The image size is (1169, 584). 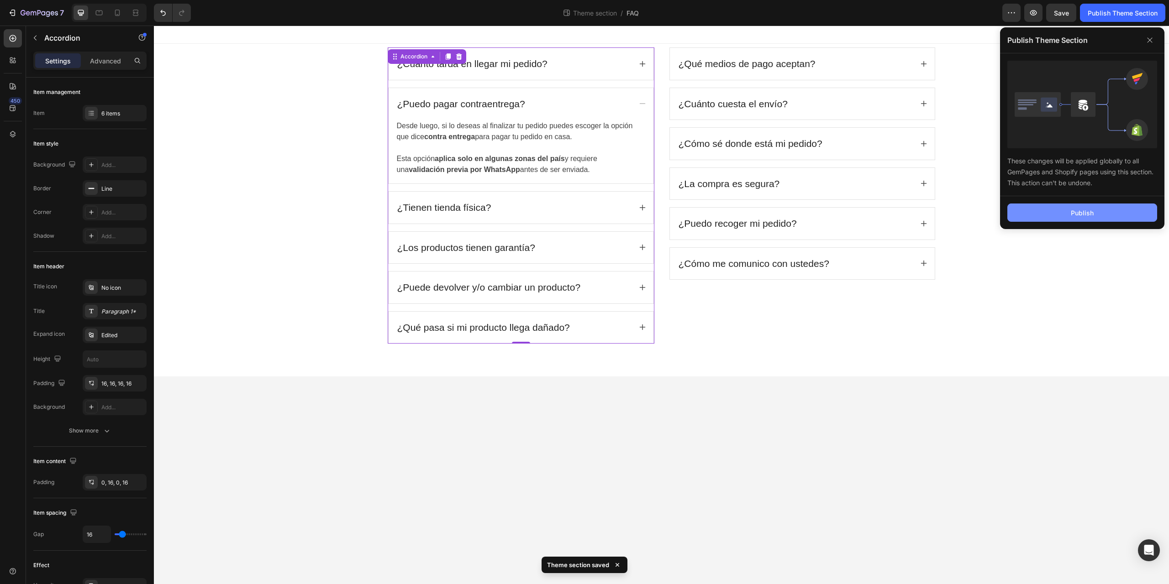 I want to click on div: Paragraph 1*, so click(x=123, y=312).